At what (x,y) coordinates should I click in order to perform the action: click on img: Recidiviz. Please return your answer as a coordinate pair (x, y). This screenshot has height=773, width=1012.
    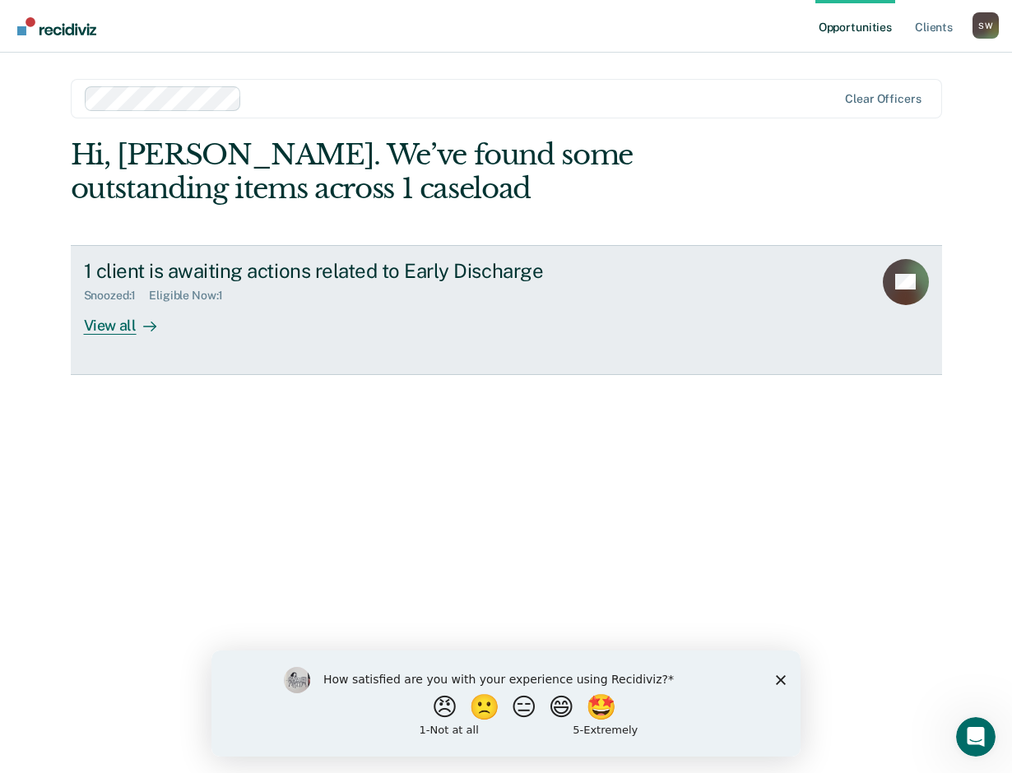
    Looking at the image, I should click on (57, 26).